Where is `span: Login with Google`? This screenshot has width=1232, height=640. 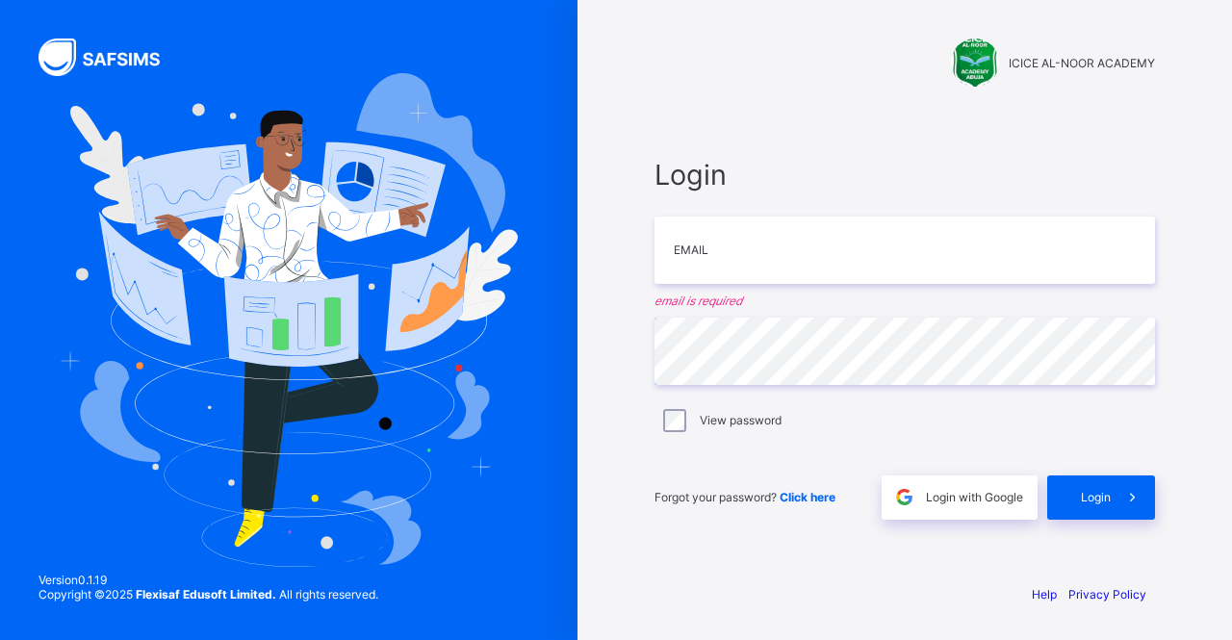
span: Login with Google is located at coordinates (974, 497).